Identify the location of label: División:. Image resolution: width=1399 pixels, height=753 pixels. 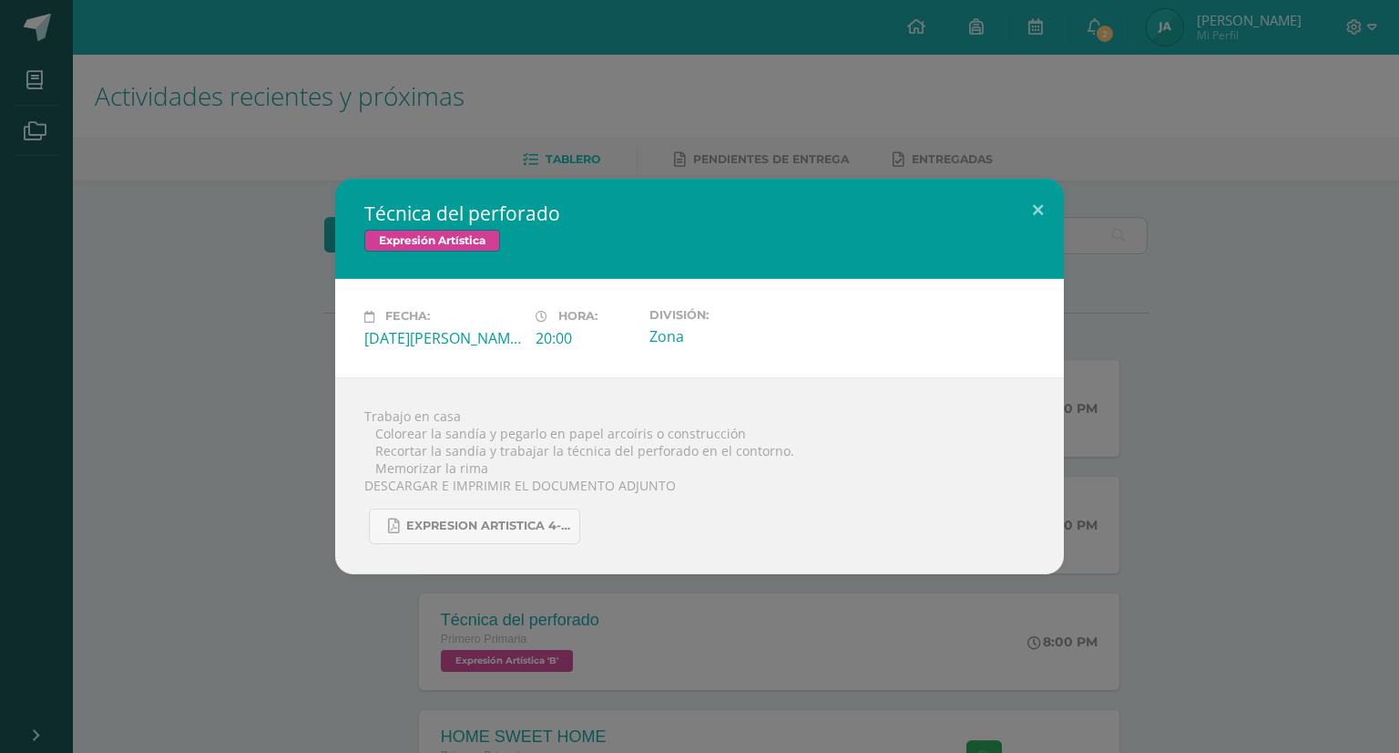
(728, 314).